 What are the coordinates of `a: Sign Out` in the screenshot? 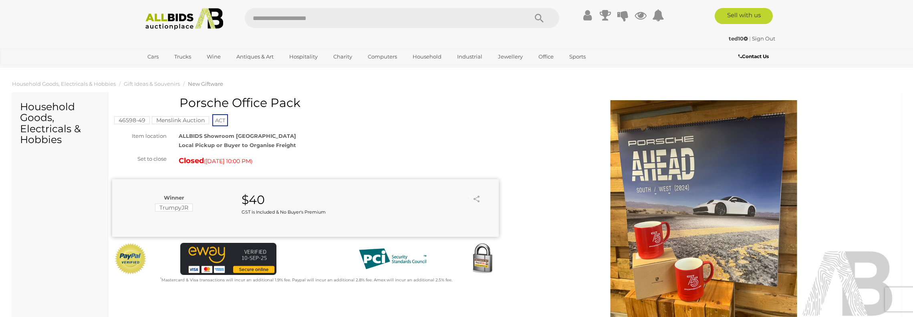 It's located at (764, 38).